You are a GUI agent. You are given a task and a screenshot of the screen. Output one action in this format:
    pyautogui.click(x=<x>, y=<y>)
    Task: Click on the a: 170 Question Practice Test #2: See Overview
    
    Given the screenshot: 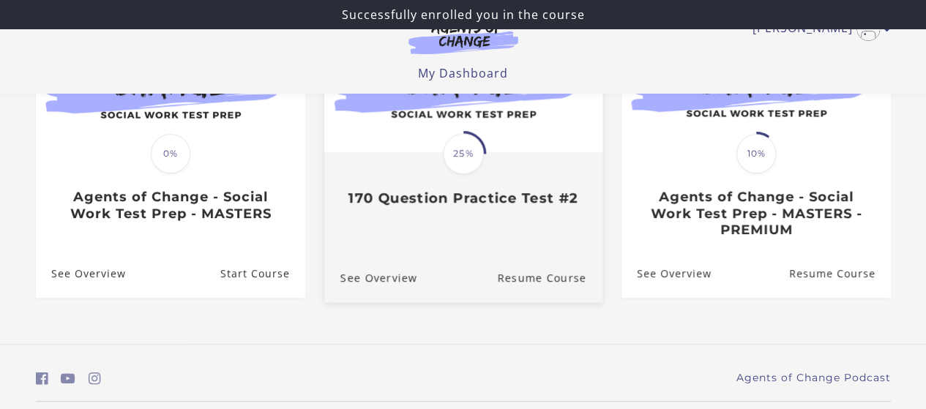 What is the action you would take?
    pyautogui.click(x=370, y=277)
    